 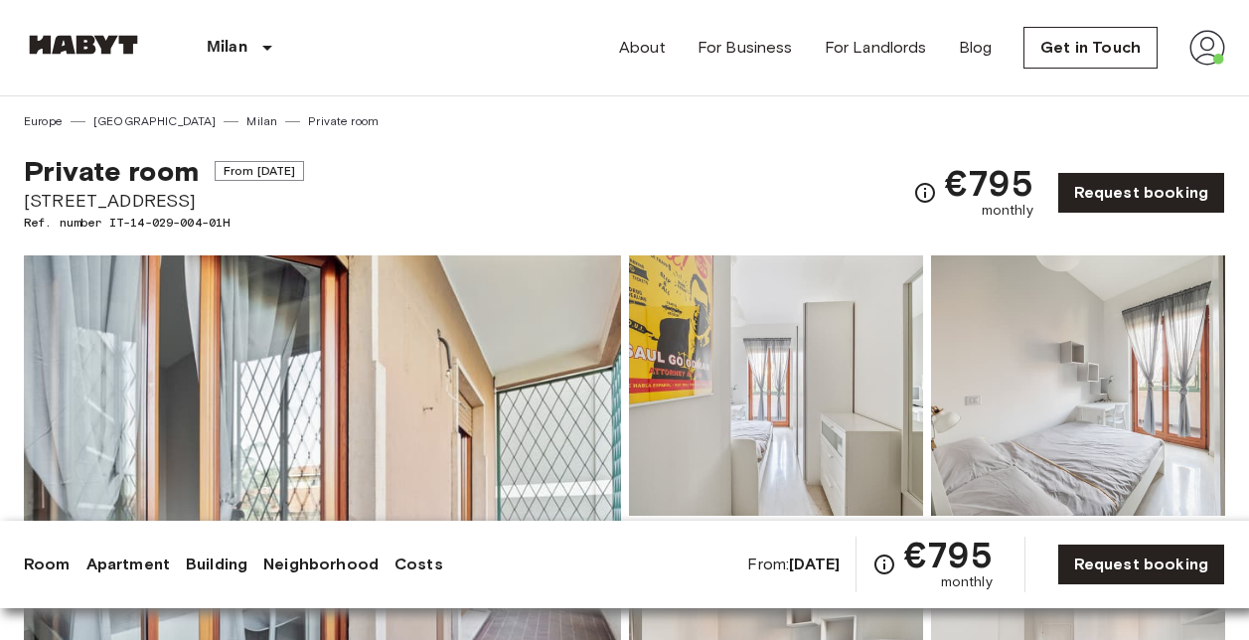 What do you see at coordinates (83, 45) in the screenshot?
I see `img: Habyt` at bounding box center [83, 45].